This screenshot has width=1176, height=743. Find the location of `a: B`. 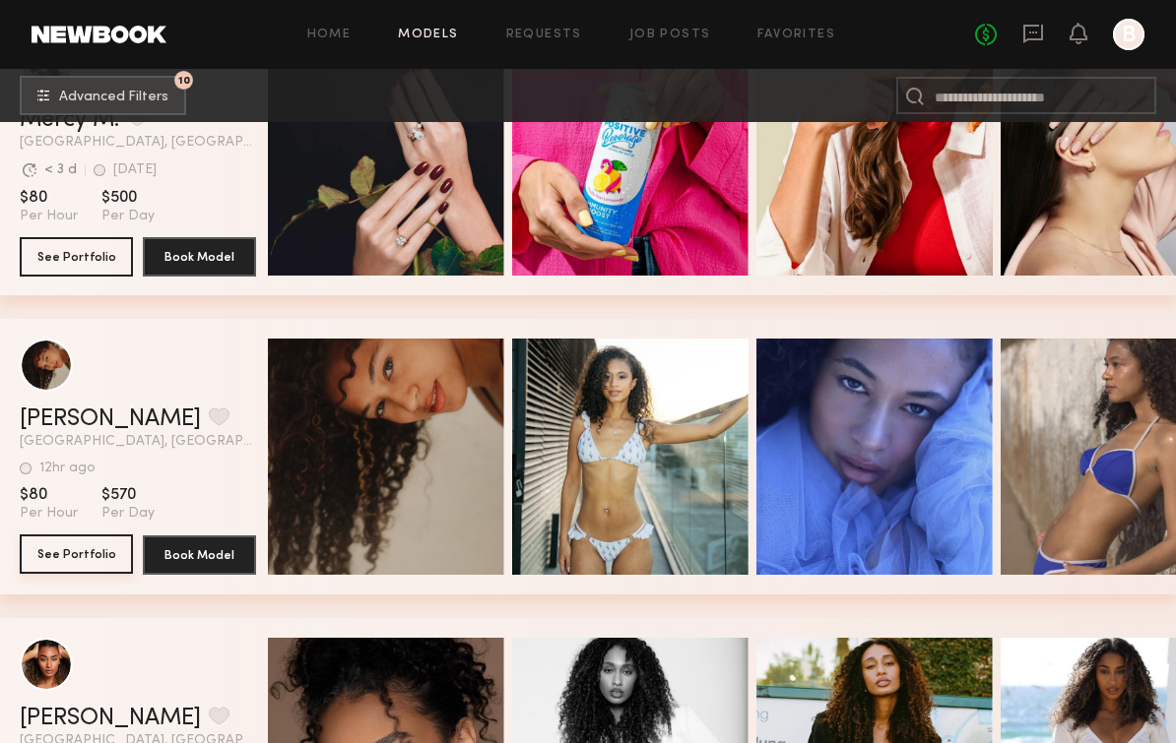

a: B is located at coordinates (1128, 34).